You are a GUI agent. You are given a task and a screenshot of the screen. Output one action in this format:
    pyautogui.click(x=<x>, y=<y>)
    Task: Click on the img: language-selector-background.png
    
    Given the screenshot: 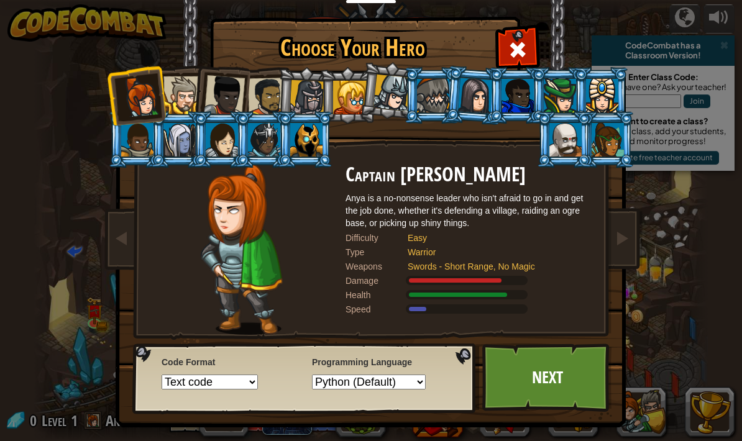 What is the action you would take?
    pyautogui.click(x=306, y=379)
    